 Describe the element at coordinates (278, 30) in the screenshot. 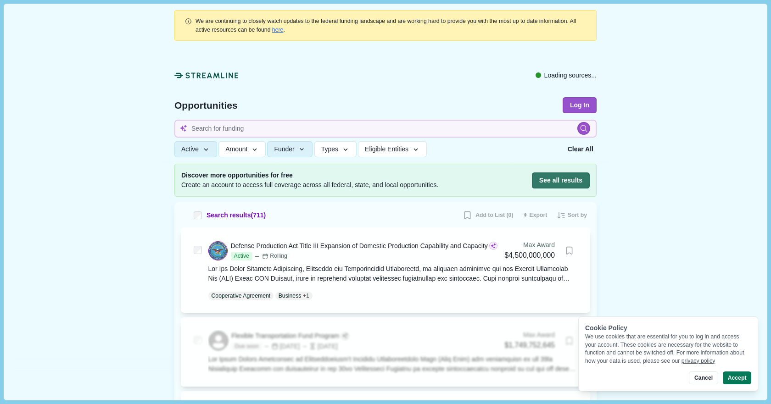

I see `a: here` at that location.